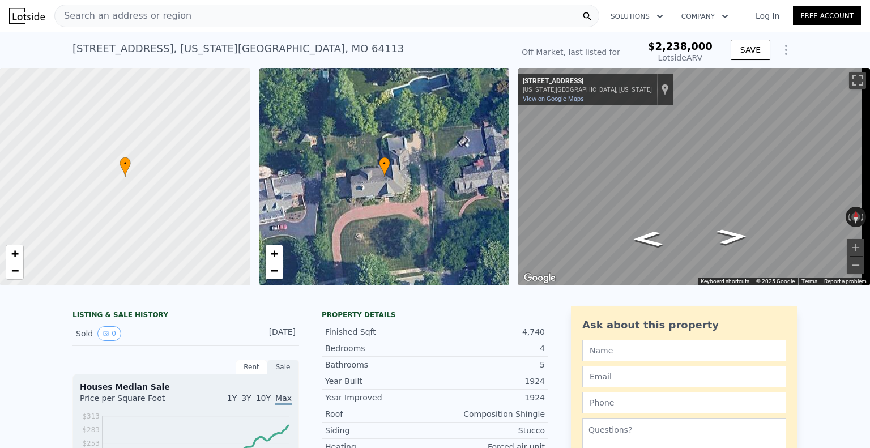 The width and height of the screenshot is (870, 448). Describe the element at coordinates (109, 334) in the screenshot. I see `button: View historical data` at that location.